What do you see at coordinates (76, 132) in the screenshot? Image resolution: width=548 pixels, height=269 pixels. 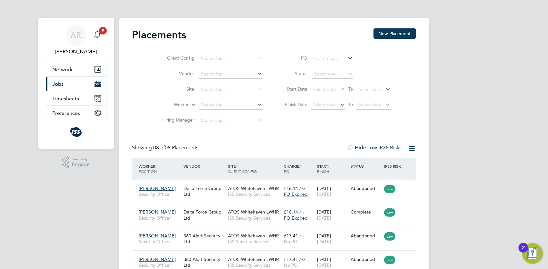 I see `a: Go to home page` at bounding box center [76, 132].